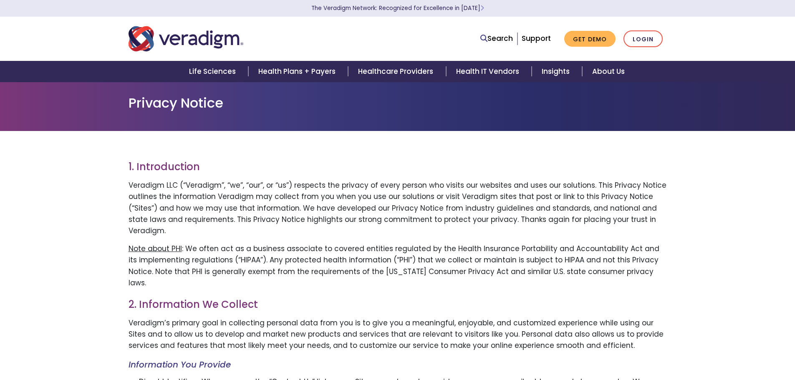 This screenshot has width=795, height=380. Describe the element at coordinates (398, 266) in the screenshot. I see `p: : We often act as a business associate to covered entities regulated by the Health Insurance Port...` at that location.